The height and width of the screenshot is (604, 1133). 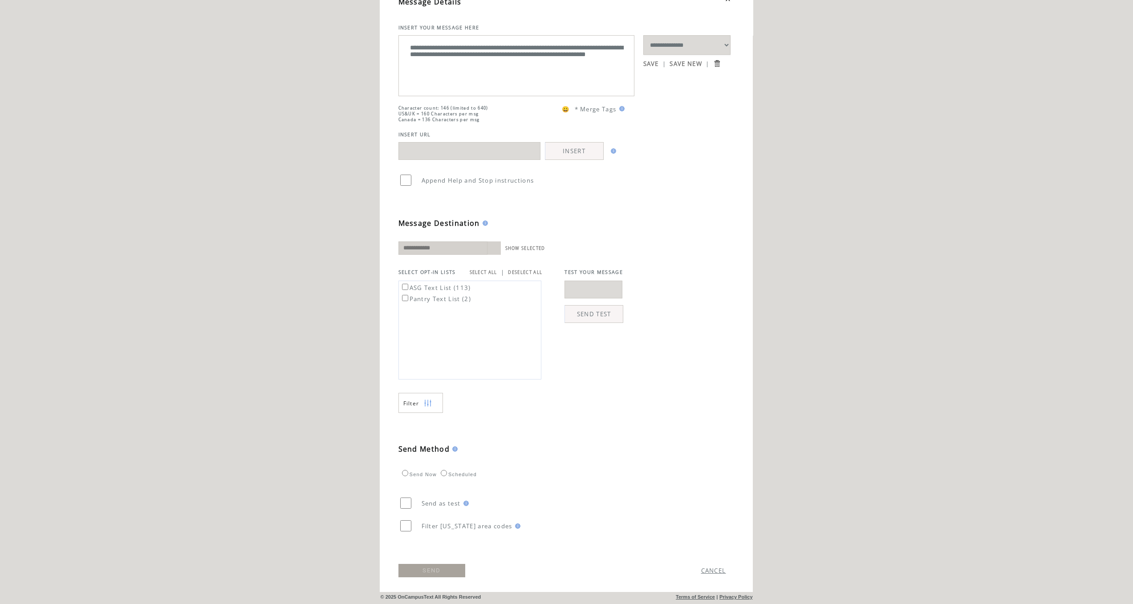 What do you see at coordinates (593, 272) in the screenshot?
I see `span: TEST YOUR MESSAGE` at bounding box center [593, 272].